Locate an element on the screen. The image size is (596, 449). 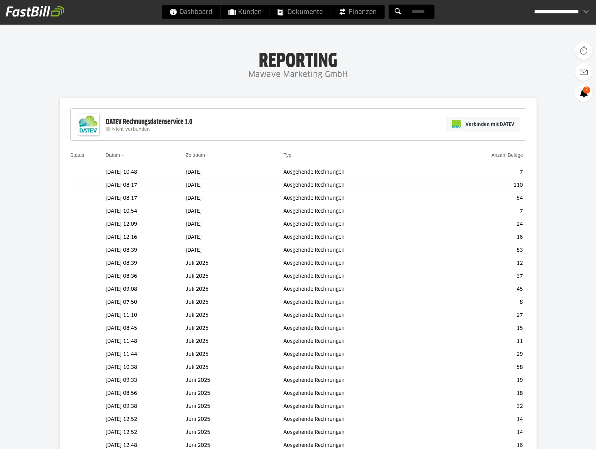
td: 29 is located at coordinates (482, 354).